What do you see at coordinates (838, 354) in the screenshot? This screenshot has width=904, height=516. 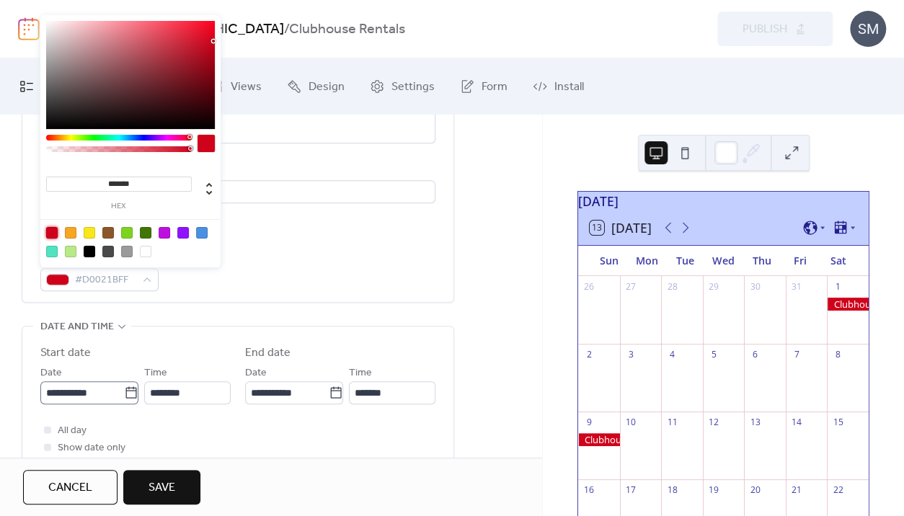 I see `div: 8` at bounding box center [838, 354].